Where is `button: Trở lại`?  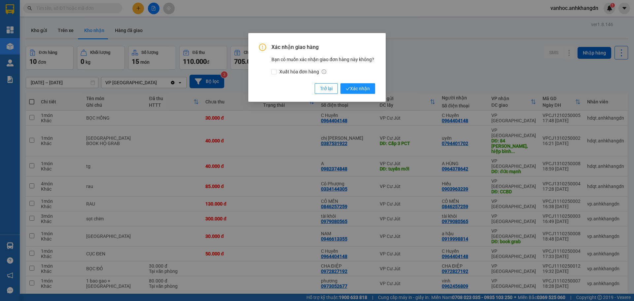
button: Trở lại is located at coordinates (326, 89).